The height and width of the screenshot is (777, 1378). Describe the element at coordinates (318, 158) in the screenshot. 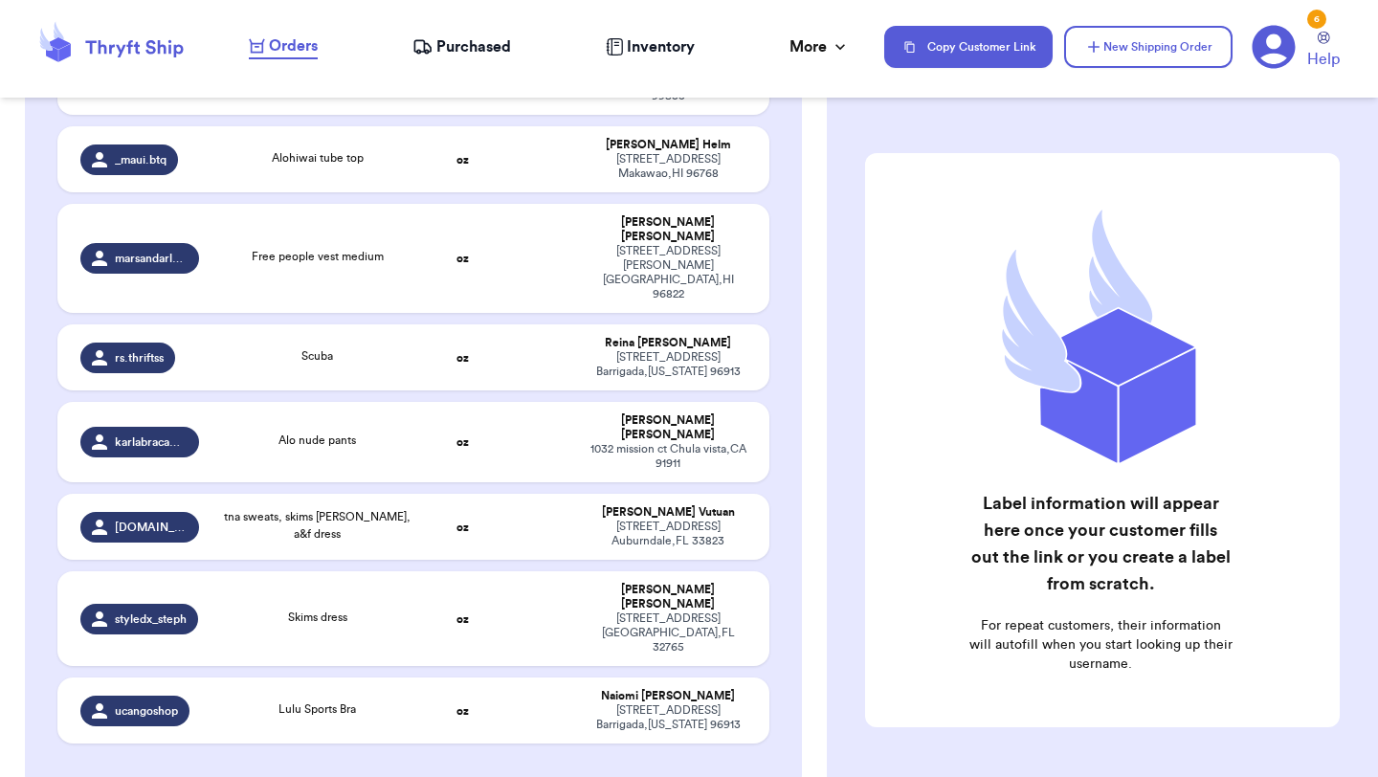

I see `span: Alohiwai tube top` at that location.